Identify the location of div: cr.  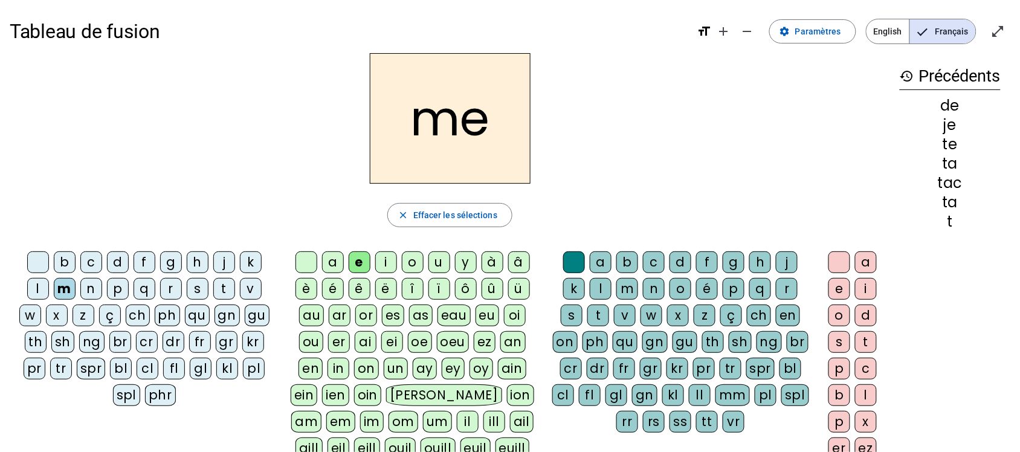
(147, 342).